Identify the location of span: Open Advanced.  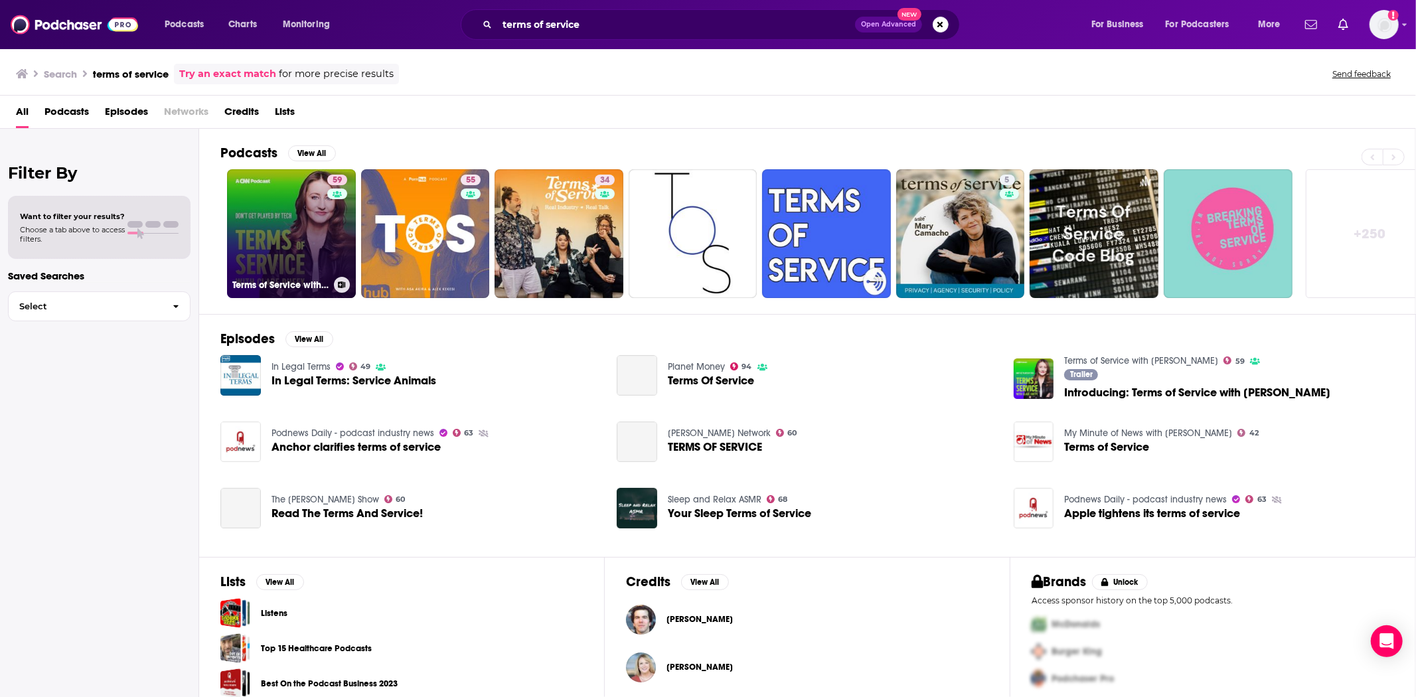
(888, 25).